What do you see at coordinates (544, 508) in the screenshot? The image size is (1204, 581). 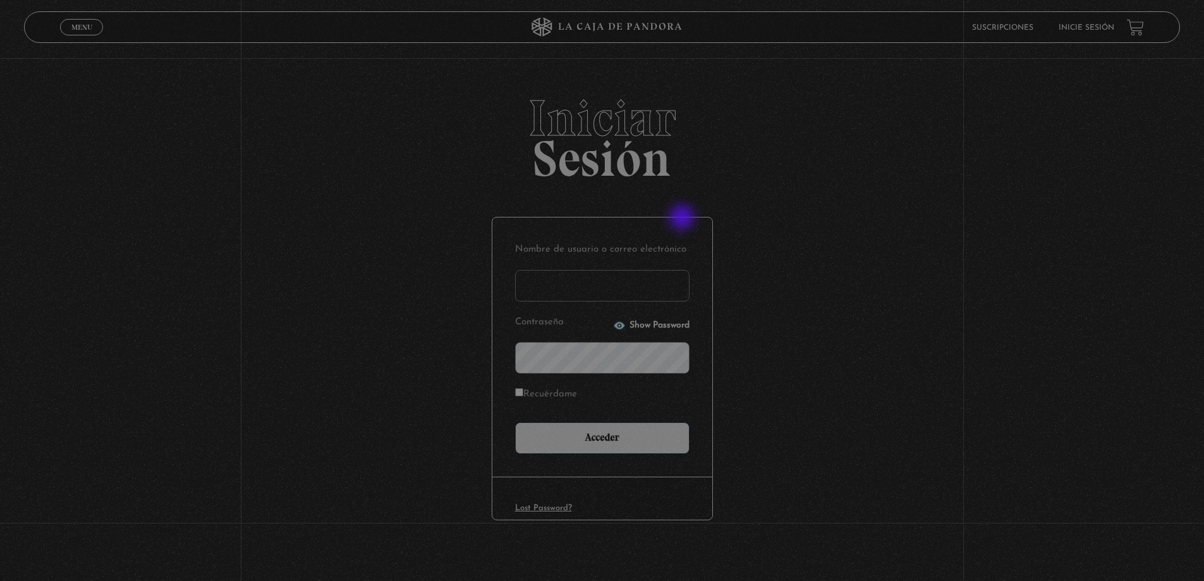 I see `a: Lost Password?` at bounding box center [544, 508].